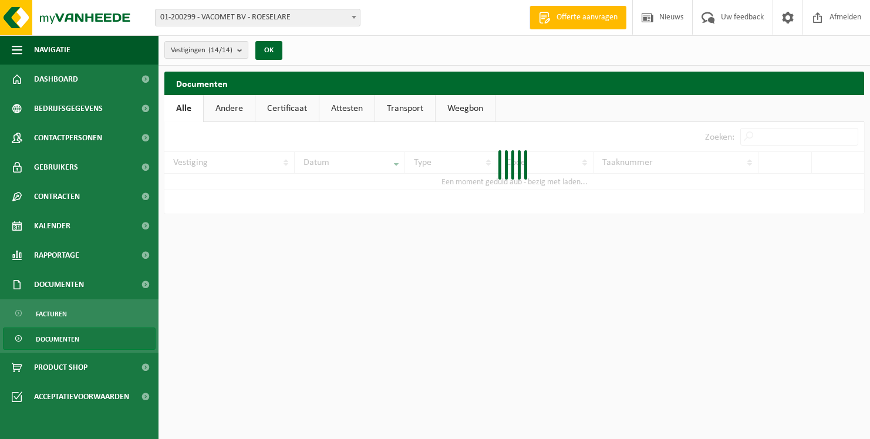 The height and width of the screenshot is (439, 870). What do you see at coordinates (587, 18) in the screenshot?
I see `span: Offerte aanvragen` at bounding box center [587, 18].